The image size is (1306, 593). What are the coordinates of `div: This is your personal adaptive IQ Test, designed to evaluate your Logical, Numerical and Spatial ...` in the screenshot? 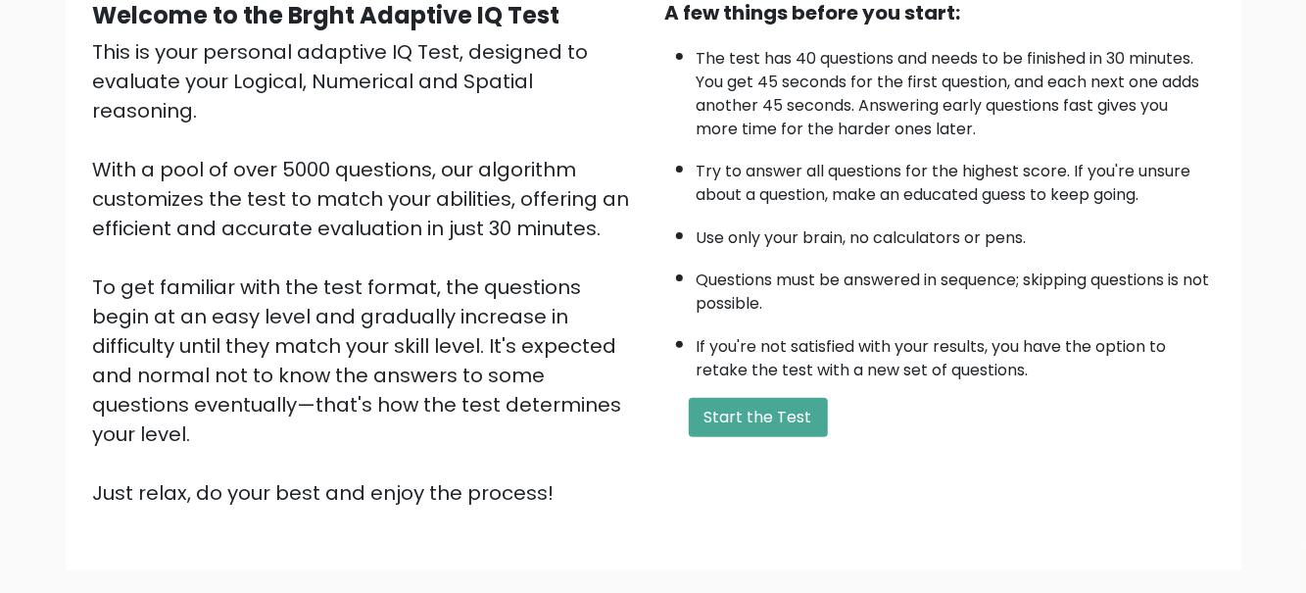 It's located at (367, 272).